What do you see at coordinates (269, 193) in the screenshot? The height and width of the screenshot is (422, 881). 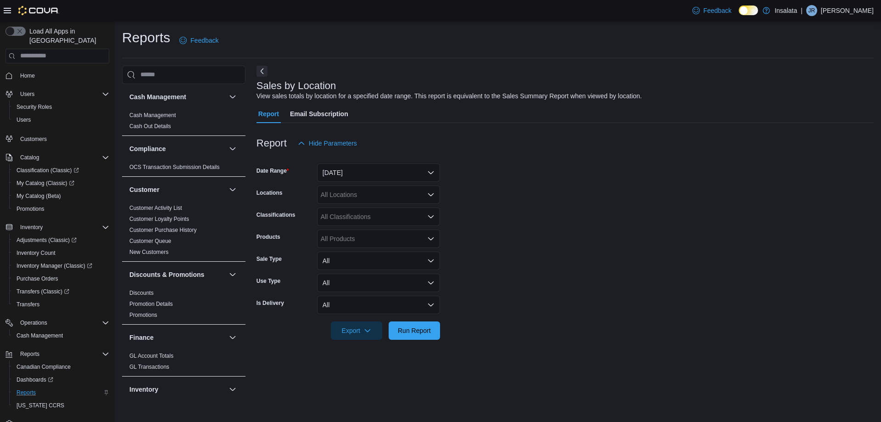 I see `label: Locations` at bounding box center [269, 193].